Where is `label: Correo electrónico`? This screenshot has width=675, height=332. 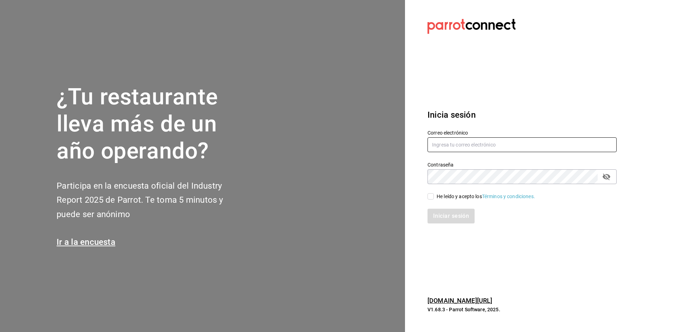 label: Correo electrónico is located at coordinates (522, 133).